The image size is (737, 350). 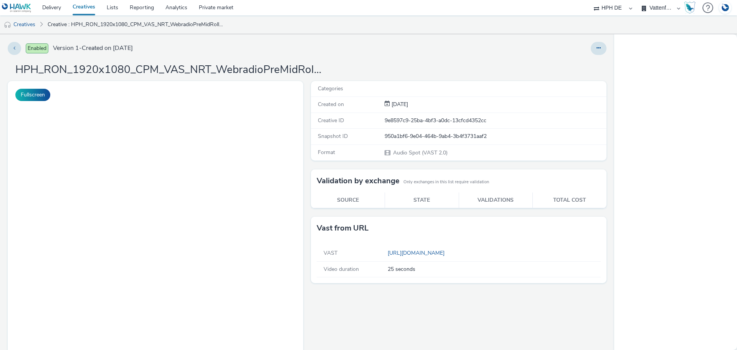 What do you see at coordinates (420, 152) in the screenshot?
I see `span: Audio Spot (VAST 2.0)` at bounding box center [420, 152].